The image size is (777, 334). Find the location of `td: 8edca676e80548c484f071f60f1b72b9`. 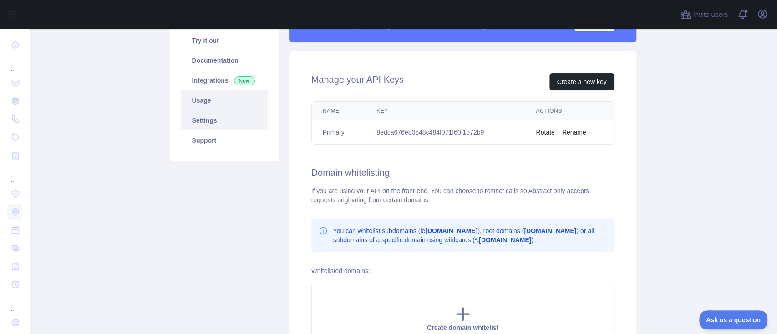

td: 8edca676e80548c484f071f60f1b72b9 is located at coordinates (445, 132).